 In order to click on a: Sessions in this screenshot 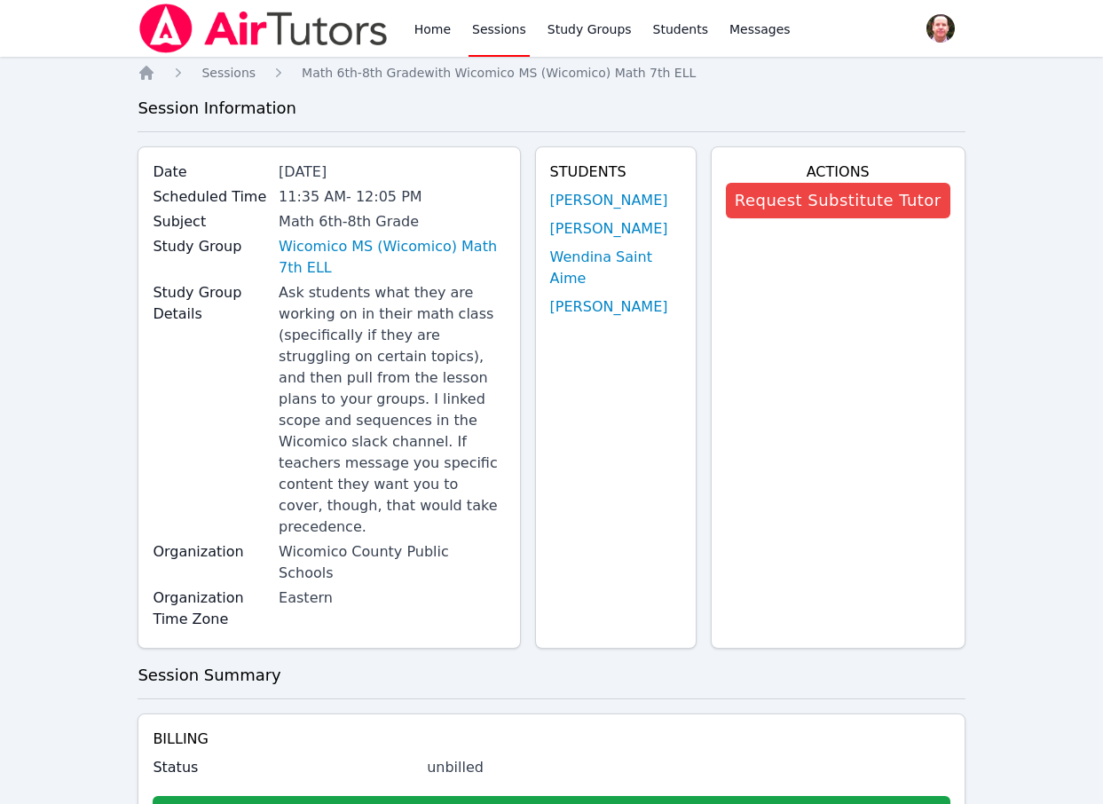, I will do `click(228, 73)`.